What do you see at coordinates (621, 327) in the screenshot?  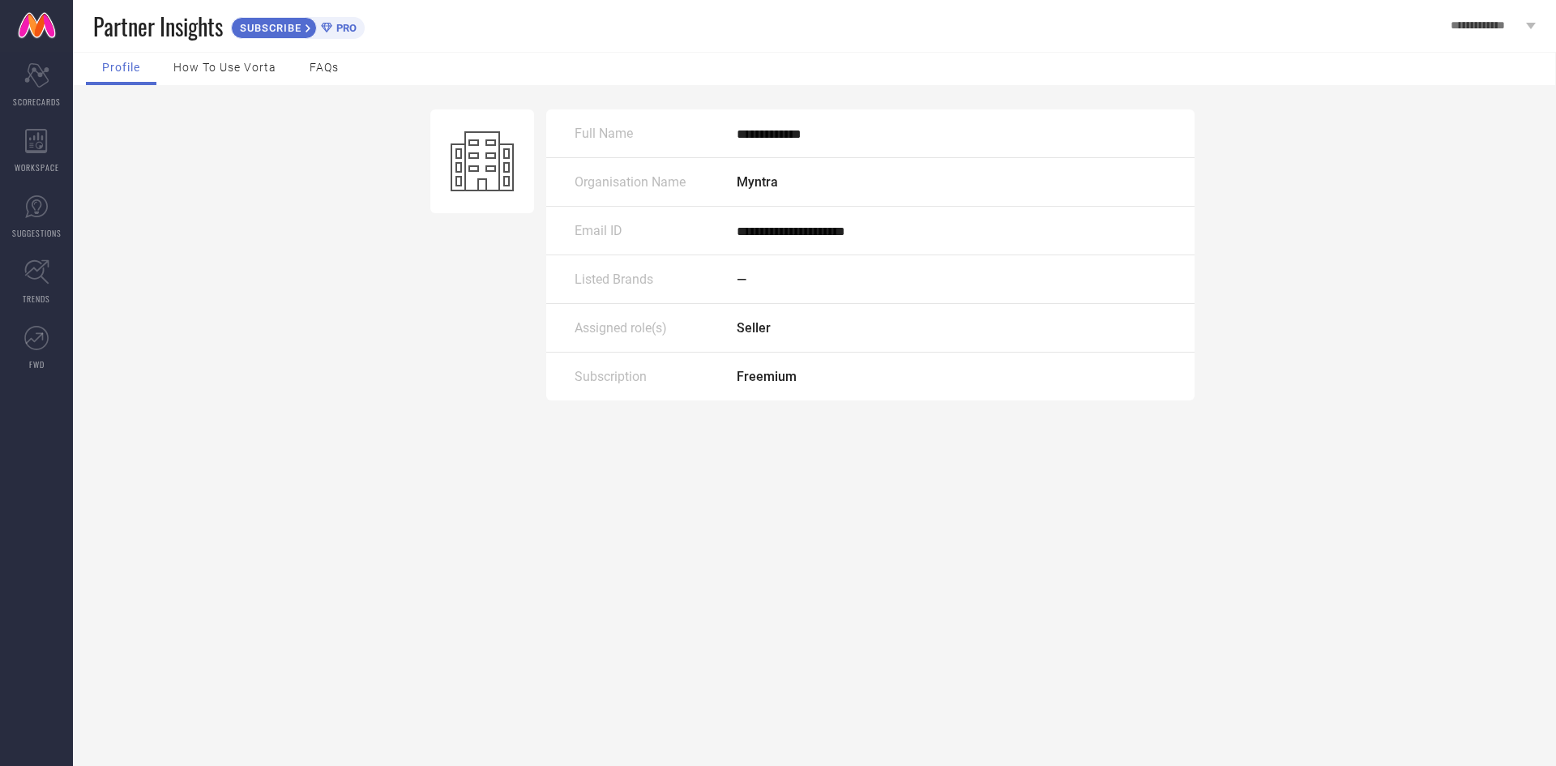 I see `span: Assigned role(s)` at bounding box center [621, 327].